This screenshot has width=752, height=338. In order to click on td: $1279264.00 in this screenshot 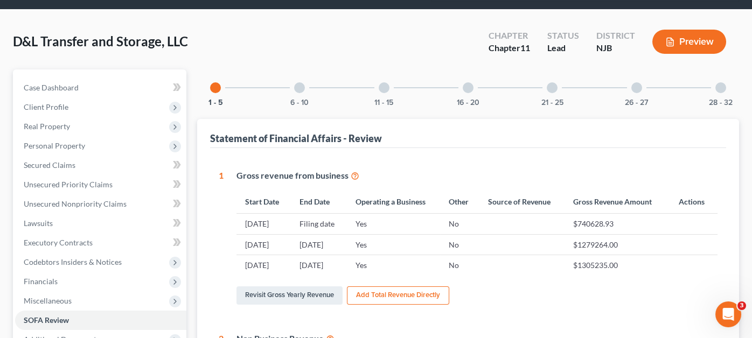, I will do `click(616, 245)`.